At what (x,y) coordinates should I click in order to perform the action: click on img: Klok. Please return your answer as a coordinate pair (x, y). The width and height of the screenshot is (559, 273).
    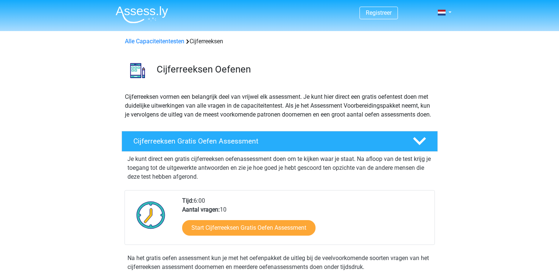
    Looking at the image, I should click on (151, 215).